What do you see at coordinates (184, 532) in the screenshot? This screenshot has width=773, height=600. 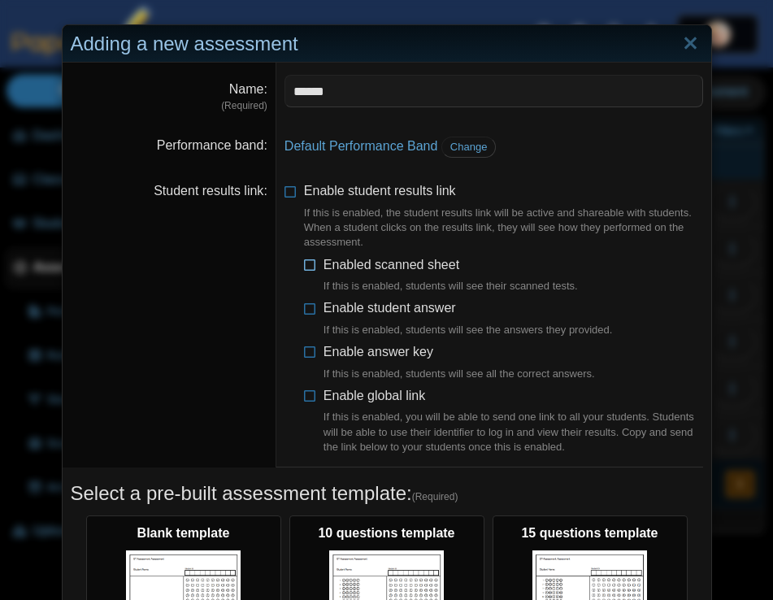 I see `b: Blank template` at bounding box center [184, 532].